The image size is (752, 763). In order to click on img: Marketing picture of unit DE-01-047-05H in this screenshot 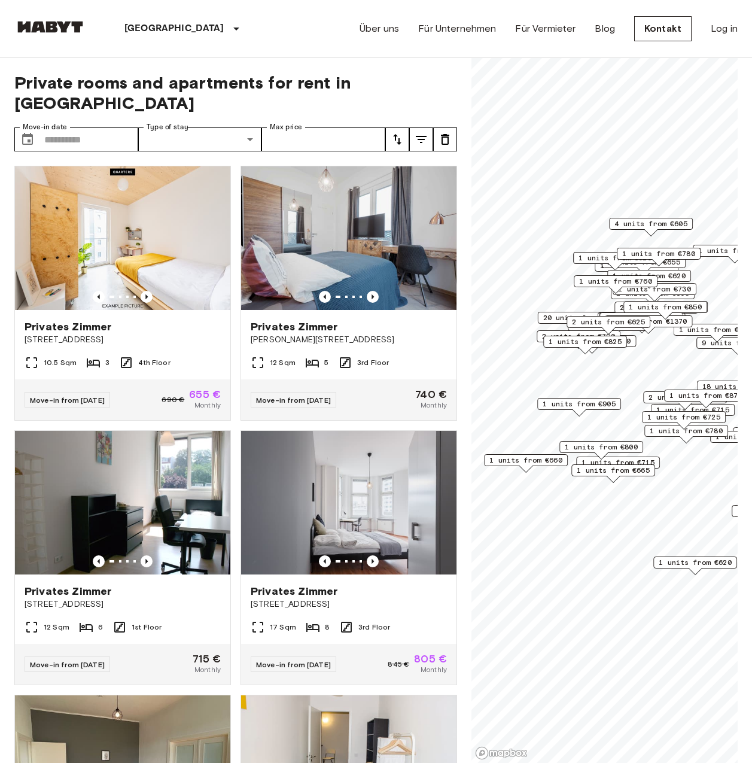, I will do `click(349, 502)`.